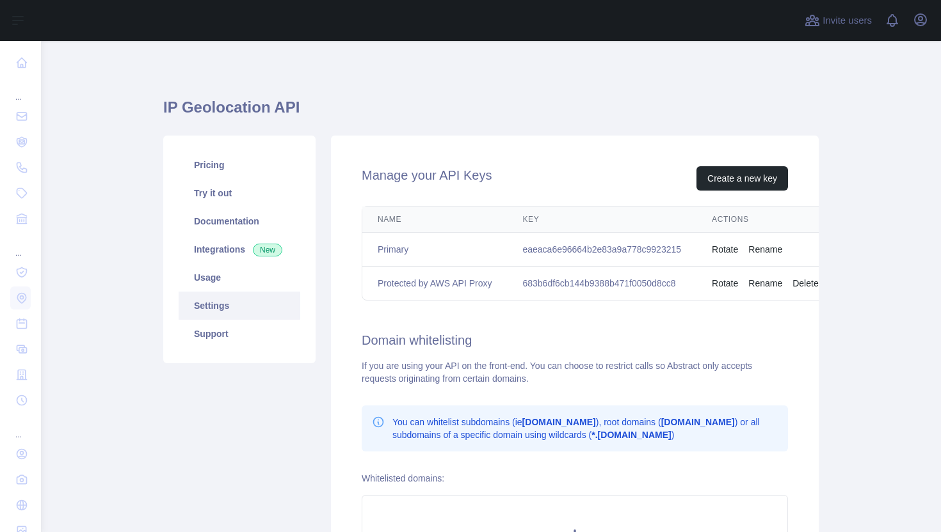 Image resolution: width=941 pixels, height=532 pixels. I want to click on th: Name, so click(435, 219).